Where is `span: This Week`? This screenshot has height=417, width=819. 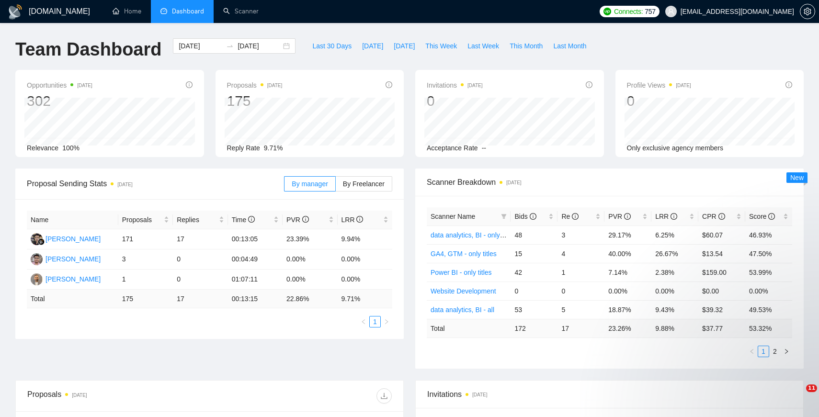
span: This Week is located at coordinates (441, 46).